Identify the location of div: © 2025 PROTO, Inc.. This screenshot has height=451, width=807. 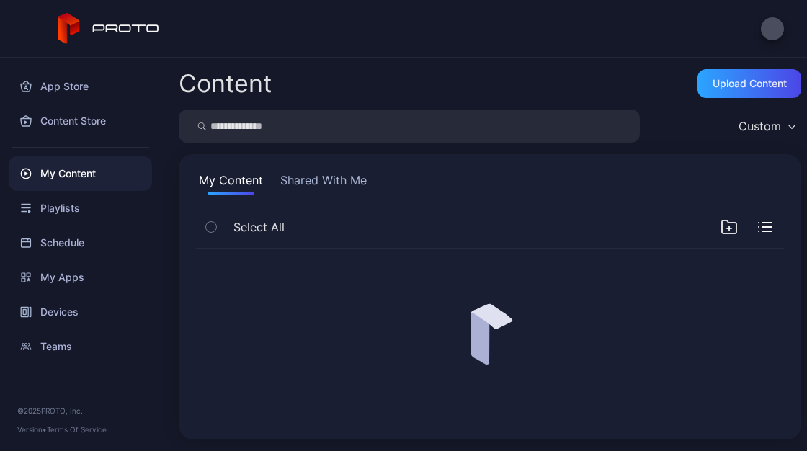
(80, 410).